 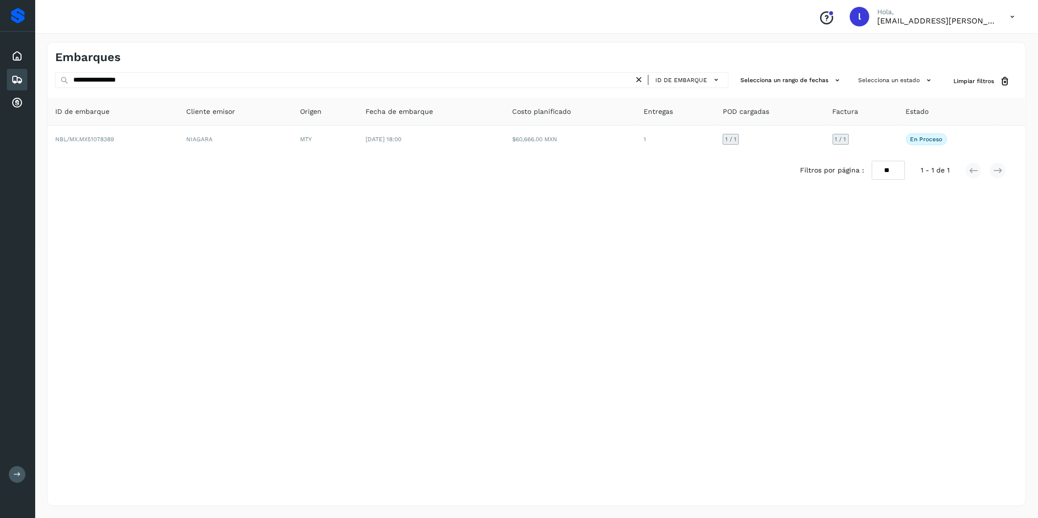 What do you see at coordinates (570, 139) in the screenshot?
I see `td: $60,666.00 MXN` at bounding box center [570, 139].